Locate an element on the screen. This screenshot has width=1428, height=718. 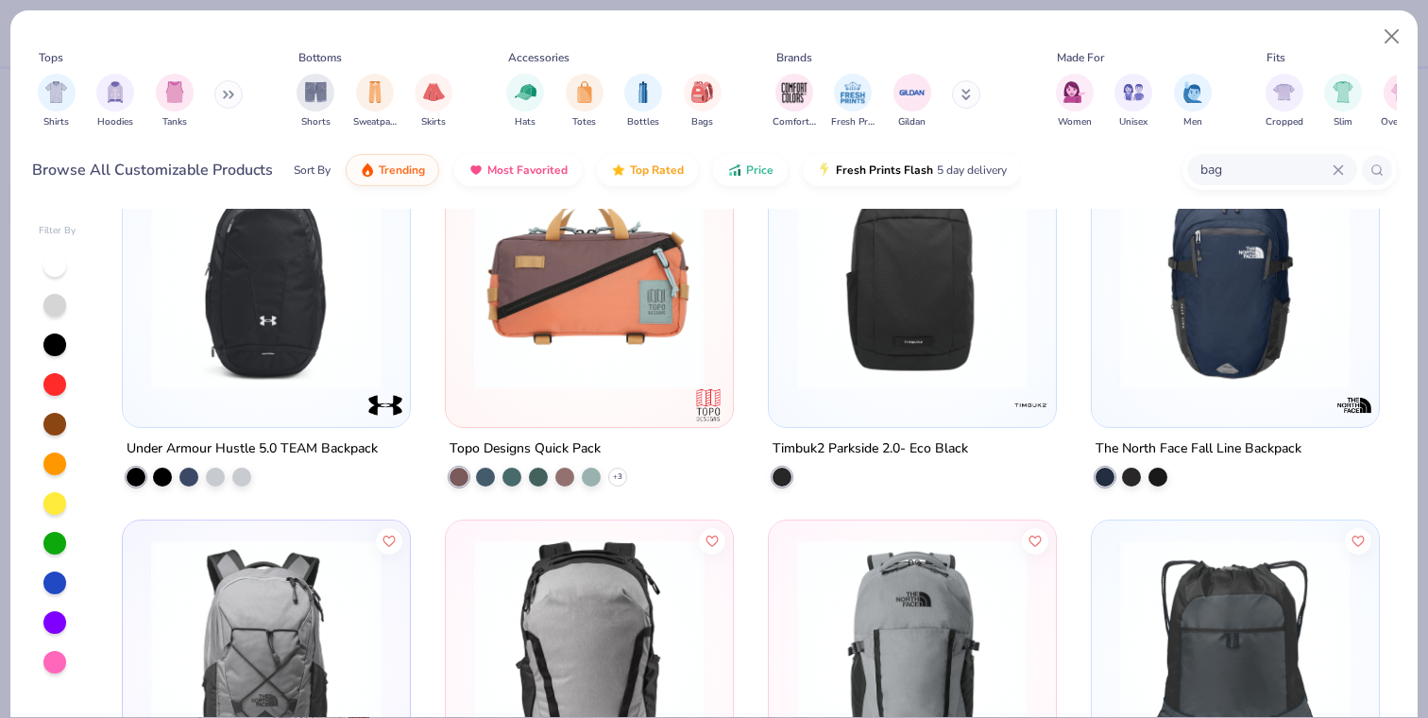
img: Sweatpants Image is located at coordinates (375, 92).